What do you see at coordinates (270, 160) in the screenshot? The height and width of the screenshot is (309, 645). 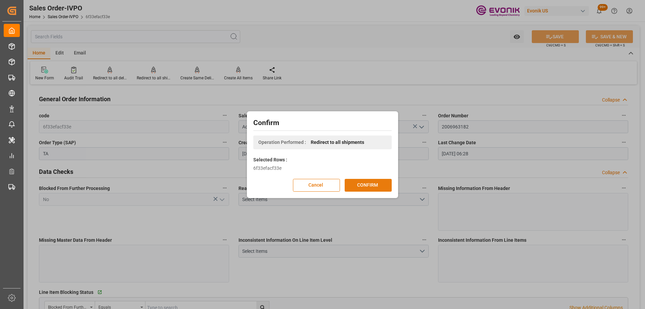 I see `label: Selected Rows :` at bounding box center [270, 160].